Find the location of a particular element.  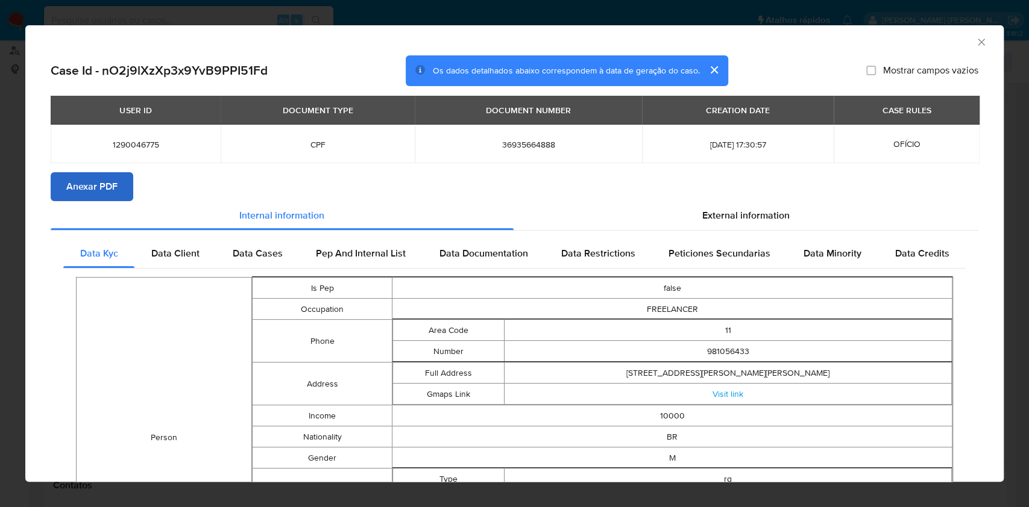

td: BR is located at coordinates (672, 437).